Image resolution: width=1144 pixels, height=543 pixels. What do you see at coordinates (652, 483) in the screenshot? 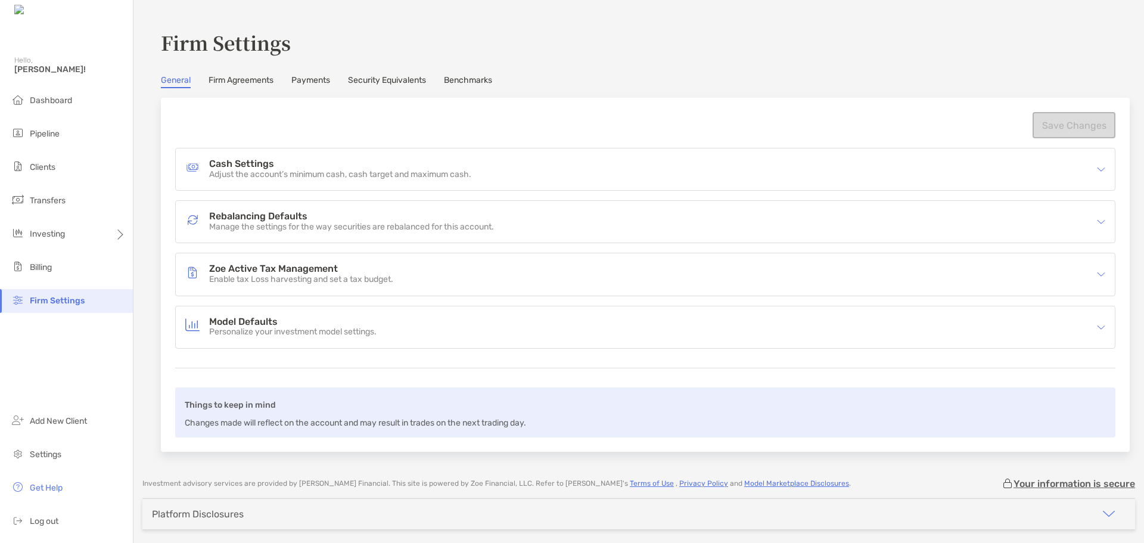
I see `a: Terms of Use` at bounding box center [652, 483].